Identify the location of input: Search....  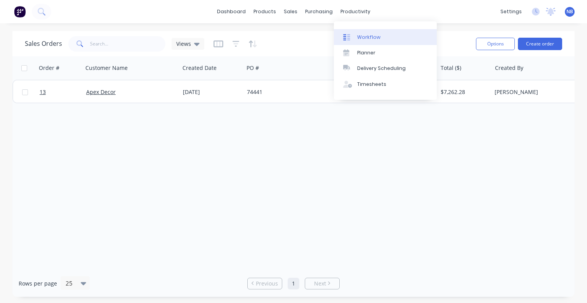
(128, 44).